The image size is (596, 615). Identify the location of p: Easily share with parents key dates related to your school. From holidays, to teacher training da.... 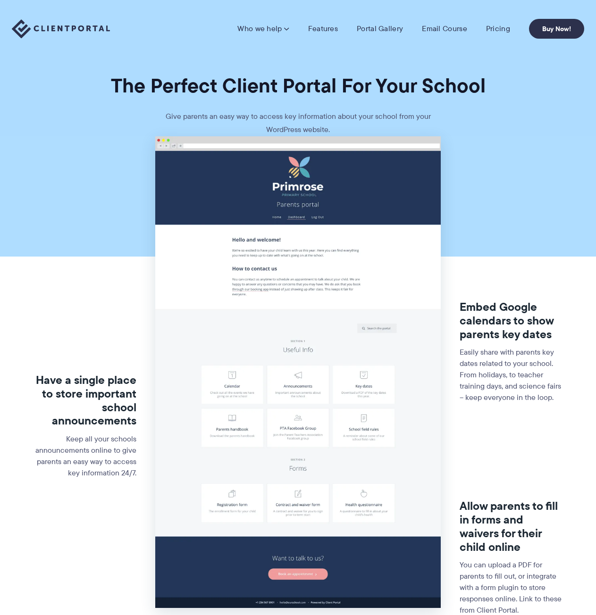
(511, 375).